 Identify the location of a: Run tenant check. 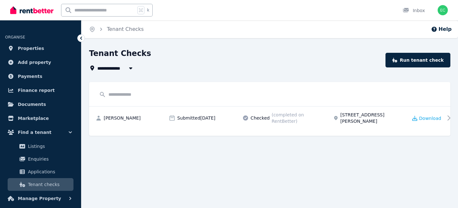
(418, 60).